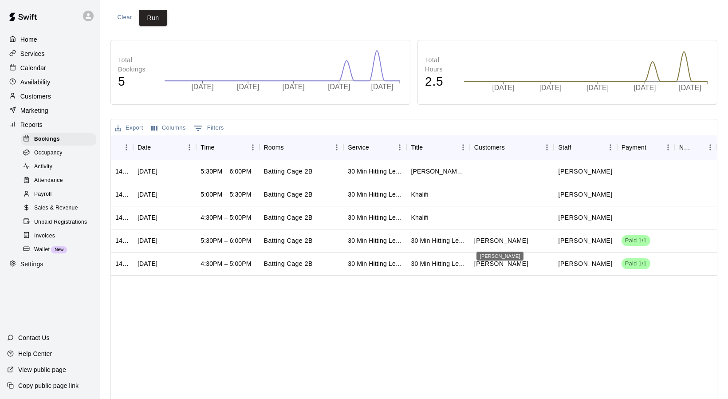 The height and width of the screenshot is (399, 728). I want to click on div: 1427785, so click(122, 194).